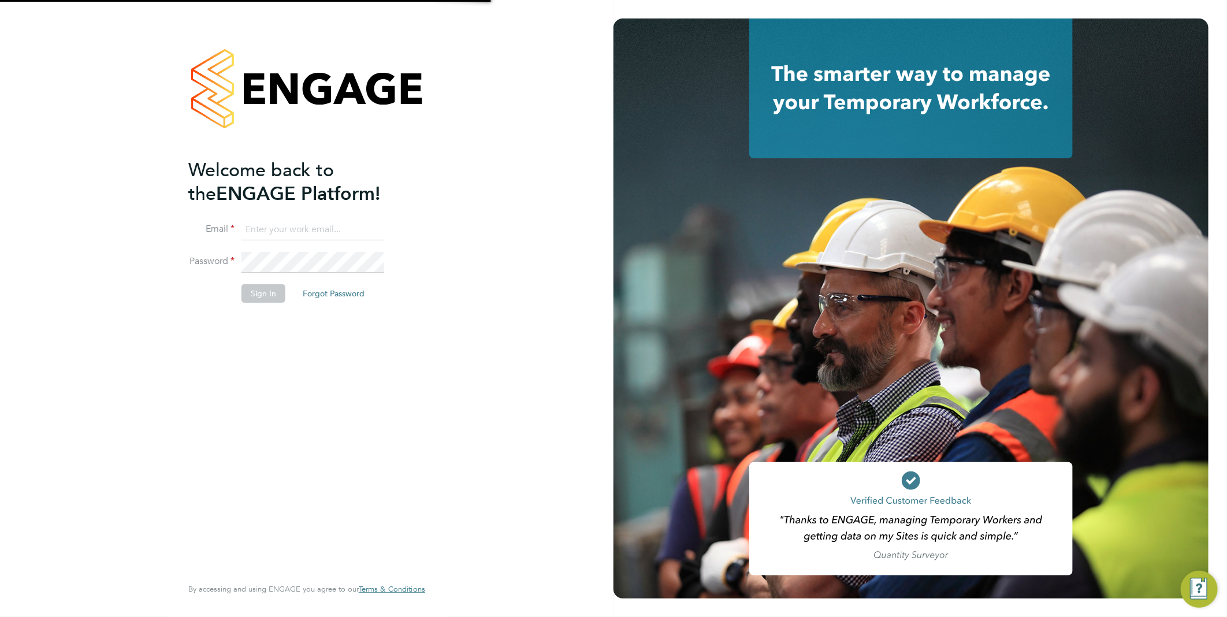  I want to click on input: Enter your work email..., so click(313, 230).